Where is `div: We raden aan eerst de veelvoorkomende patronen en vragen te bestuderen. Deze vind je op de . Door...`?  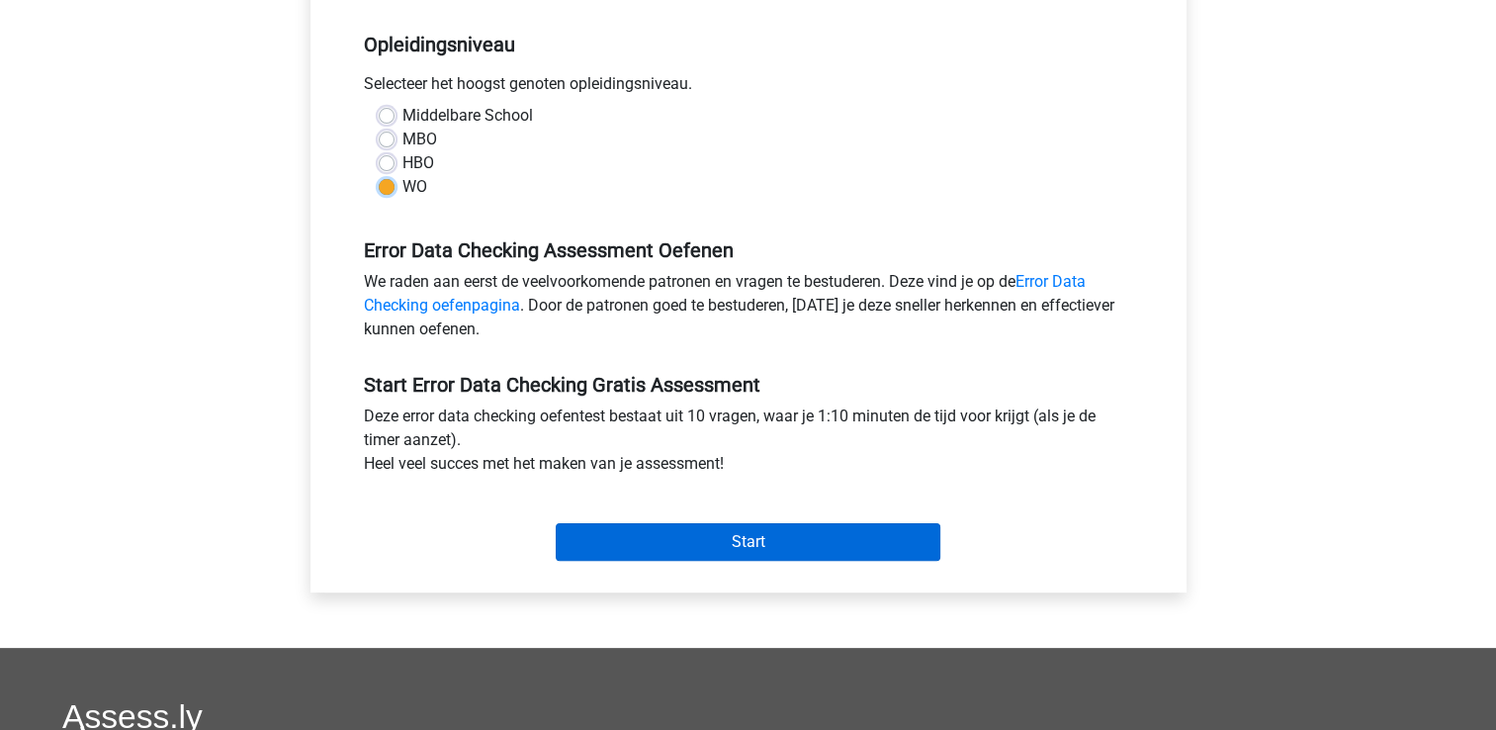 div: We raden aan eerst de veelvoorkomende patronen en vragen te bestuderen. Deze vind je op de . Door... is located at coordinates (748, 309).